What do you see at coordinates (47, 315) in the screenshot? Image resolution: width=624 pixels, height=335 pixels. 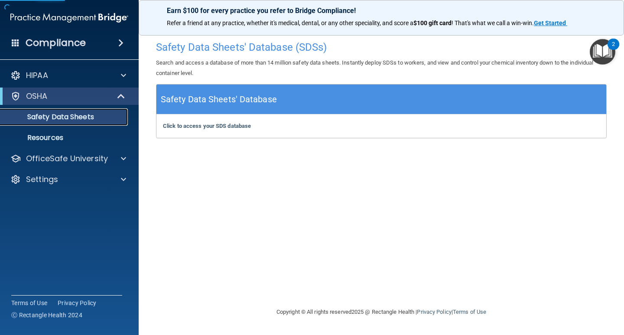 I see `span: Ⓒ Rectangle Health 2024` at bounding box center [47, 315].